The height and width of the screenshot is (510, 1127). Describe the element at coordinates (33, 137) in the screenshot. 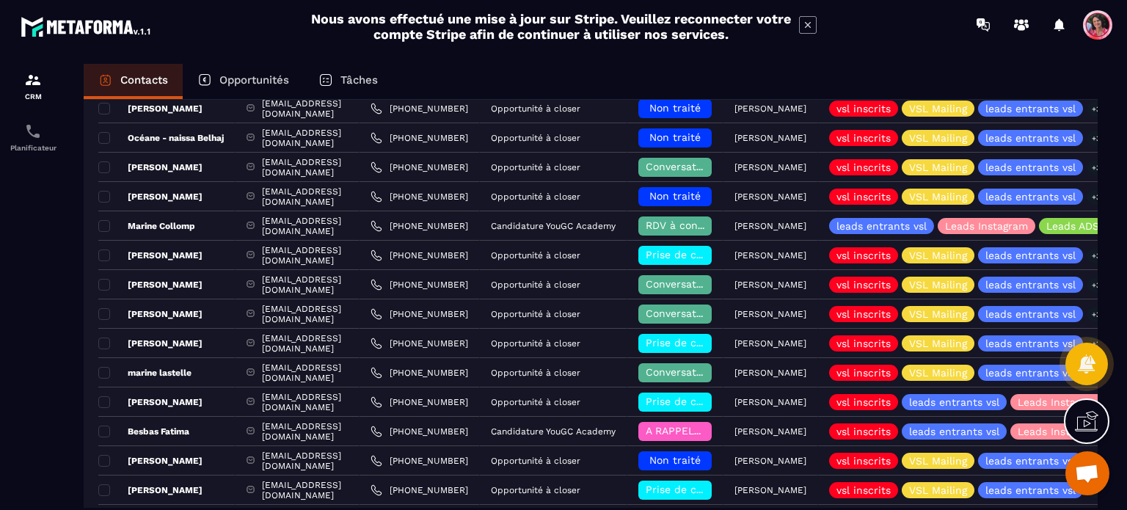

I see `a: schedulerschedulerPlanificateur` at that location.